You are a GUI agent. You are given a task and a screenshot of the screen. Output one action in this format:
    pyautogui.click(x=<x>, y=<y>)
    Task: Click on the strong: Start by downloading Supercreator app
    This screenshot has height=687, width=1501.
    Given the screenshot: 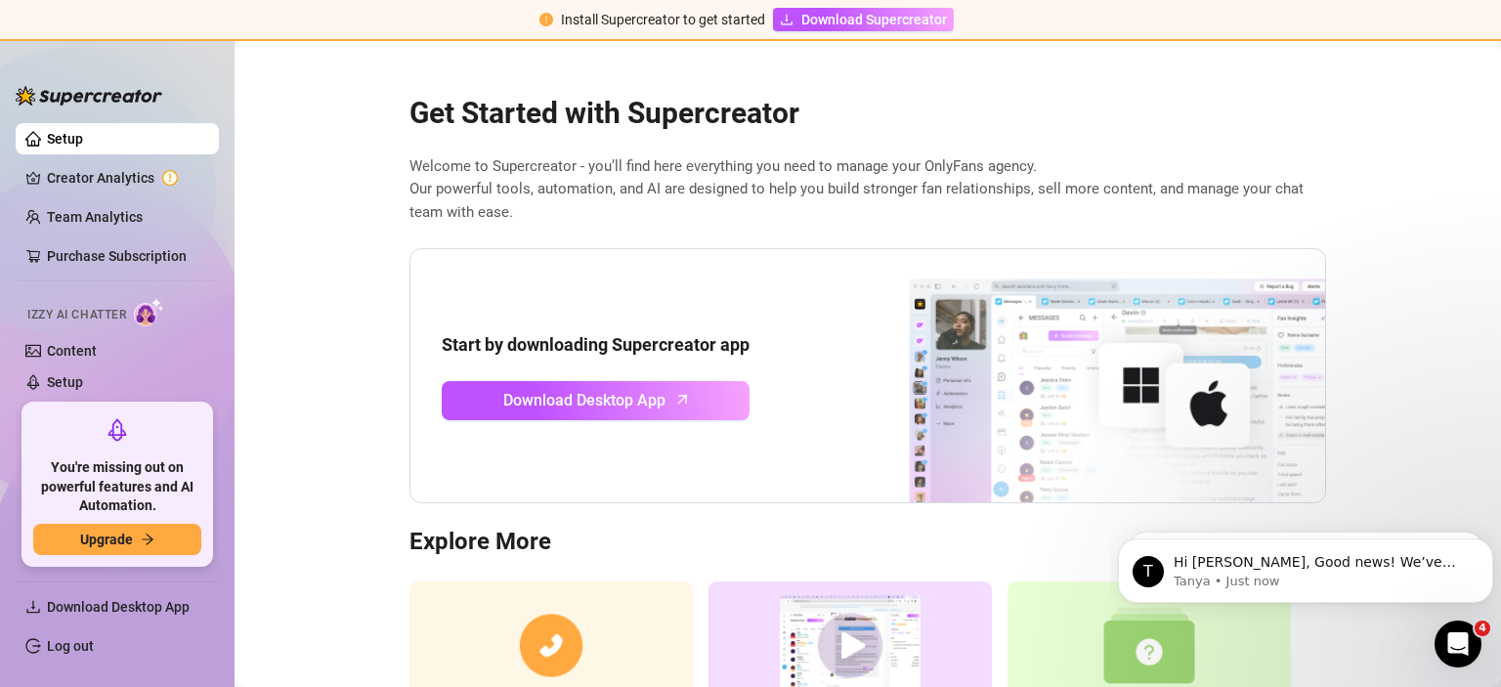 What is the action you would take?
    pyautogui.click(x=595, y=344)
    